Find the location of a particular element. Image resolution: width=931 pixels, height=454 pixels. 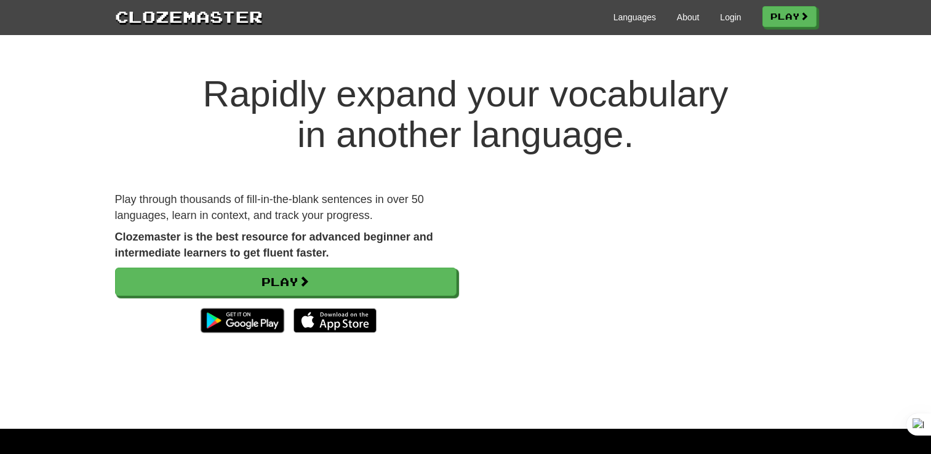

strong: Clozemaster is the best resource for advanced beginner and intermediate learners to get fluent fa... is located at coordinates (274, 245).